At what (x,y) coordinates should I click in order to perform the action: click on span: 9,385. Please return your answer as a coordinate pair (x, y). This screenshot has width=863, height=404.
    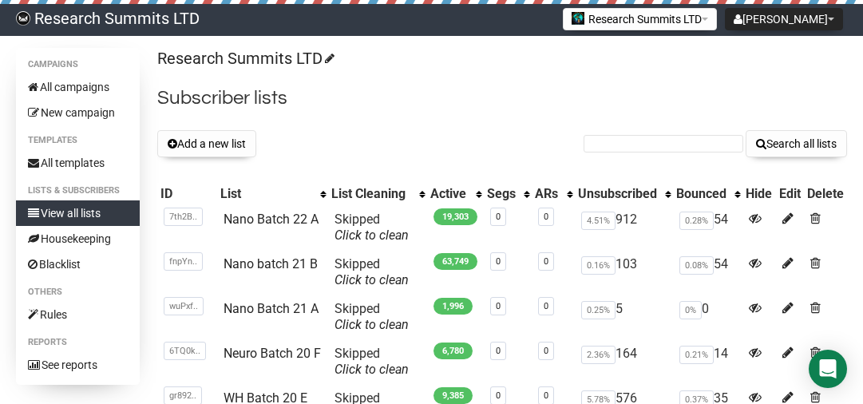
    Looking at the image, I should click on (453, 395).